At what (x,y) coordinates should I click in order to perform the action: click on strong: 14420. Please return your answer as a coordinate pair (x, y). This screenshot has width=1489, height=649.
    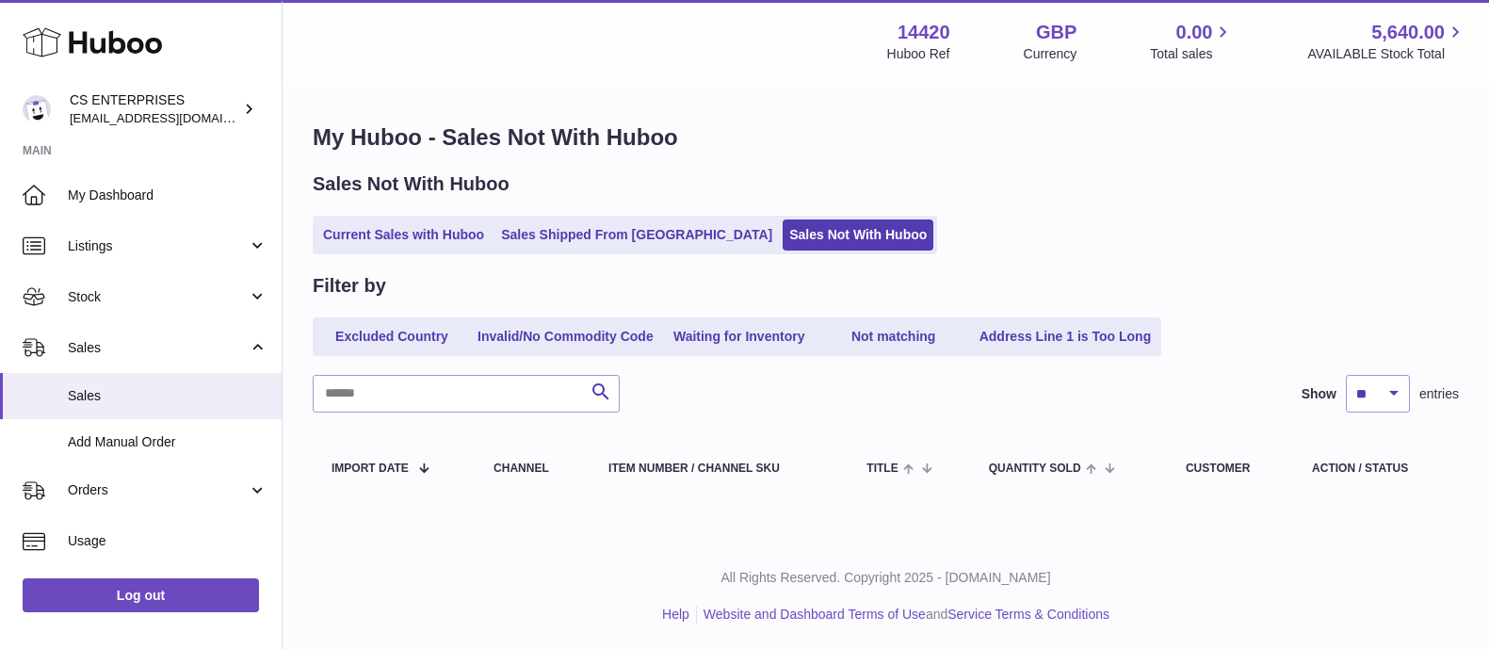
    Looking at the image, I should click on (924, 32).